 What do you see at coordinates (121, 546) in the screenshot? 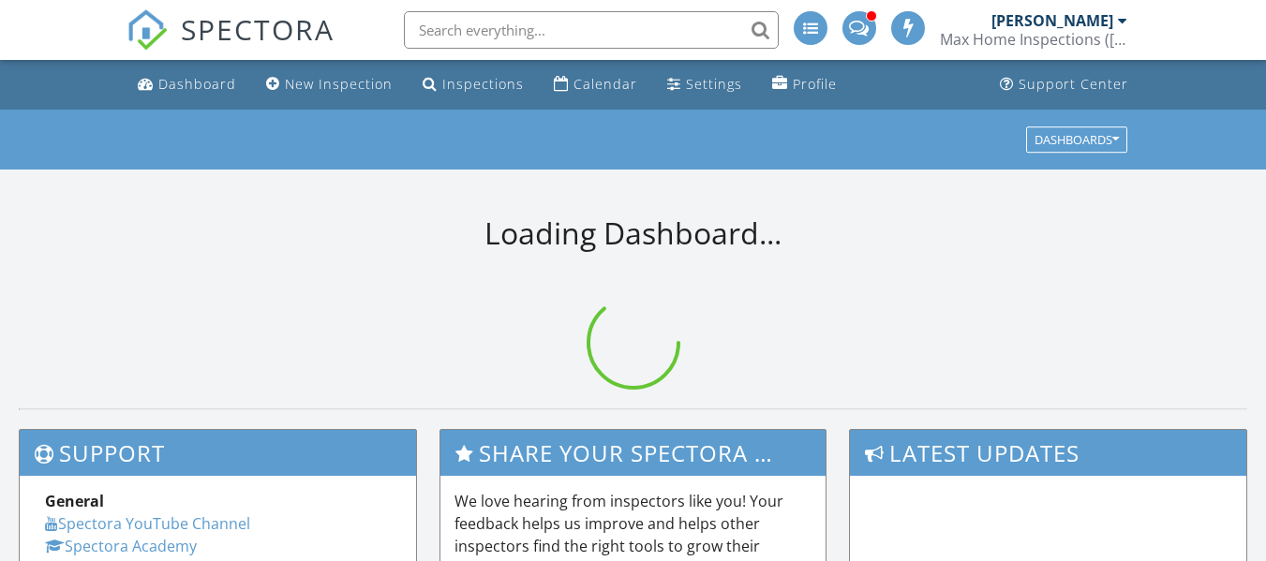
I see `a: Spectora Academy` at bounding box center [121, 546].